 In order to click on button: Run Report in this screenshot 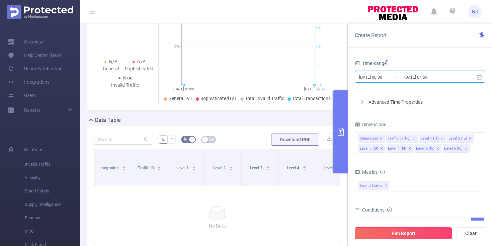, I will do `click(404, 233)`.